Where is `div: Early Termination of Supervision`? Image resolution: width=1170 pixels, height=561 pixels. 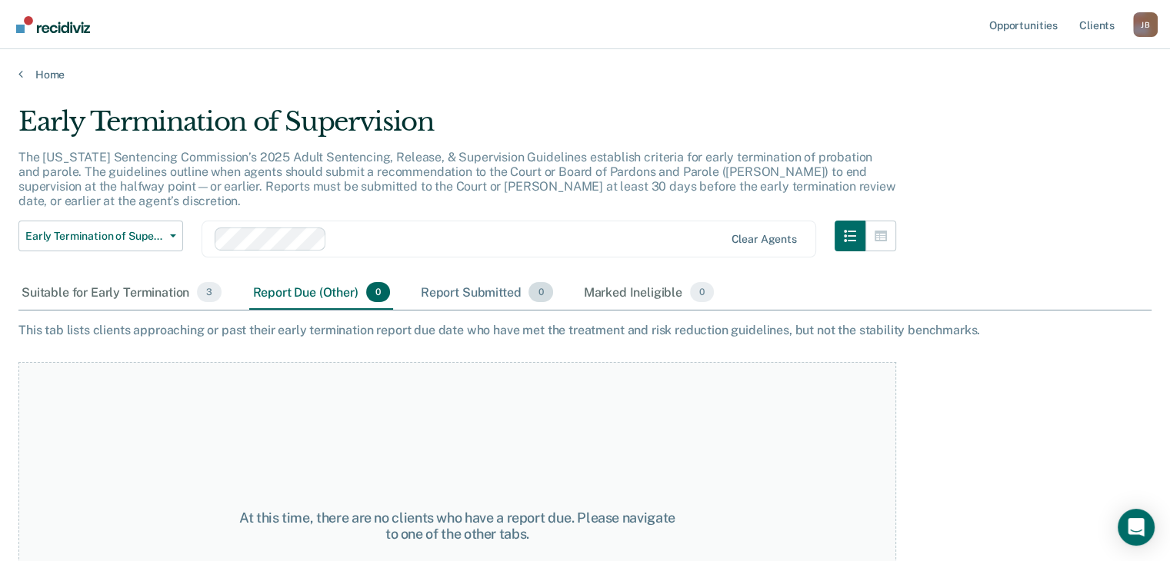
div: Early Termination of Supervision is located at coordinates (457, 128).